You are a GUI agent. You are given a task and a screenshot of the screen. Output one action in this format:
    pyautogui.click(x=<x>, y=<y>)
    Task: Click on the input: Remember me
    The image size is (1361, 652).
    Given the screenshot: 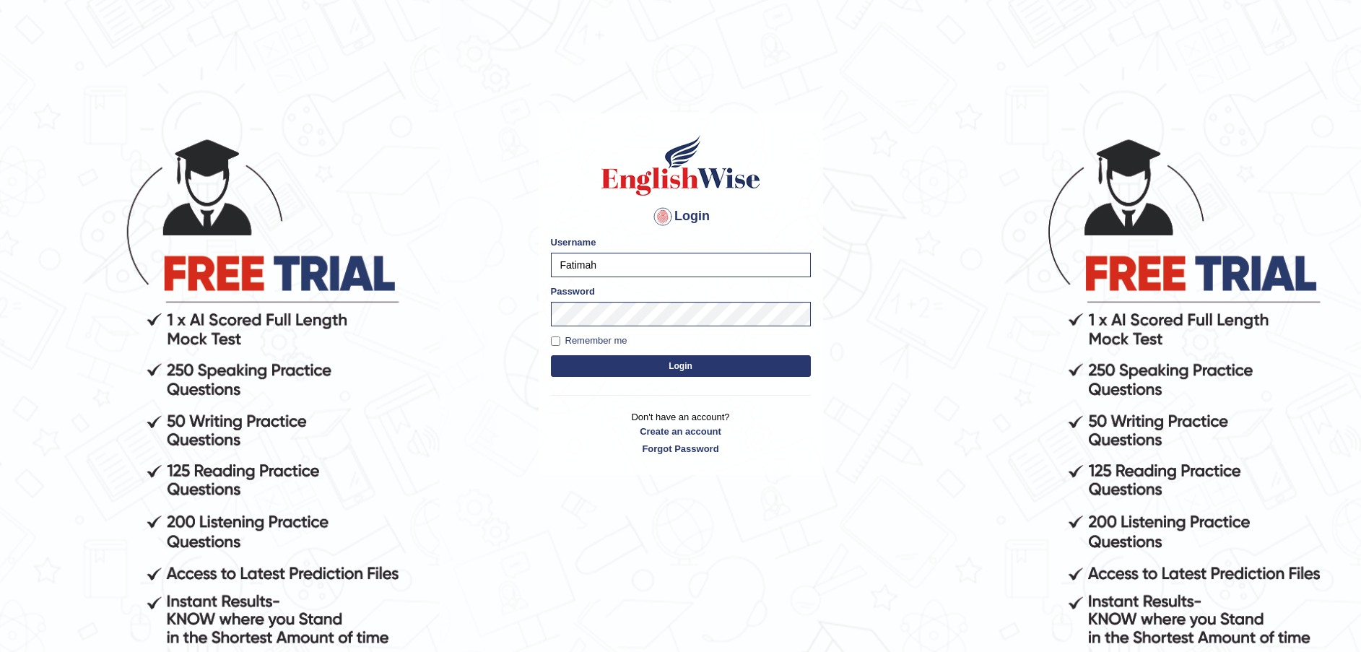 What is the action you would take?
    pyautogui.click(x=555, y=341)
    